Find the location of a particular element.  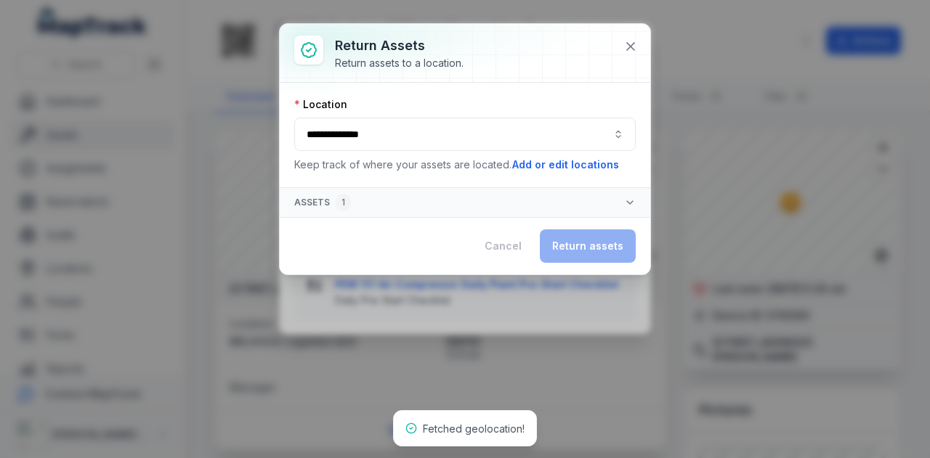

div: Return assets to a location. is located at coordinates (399, 63).